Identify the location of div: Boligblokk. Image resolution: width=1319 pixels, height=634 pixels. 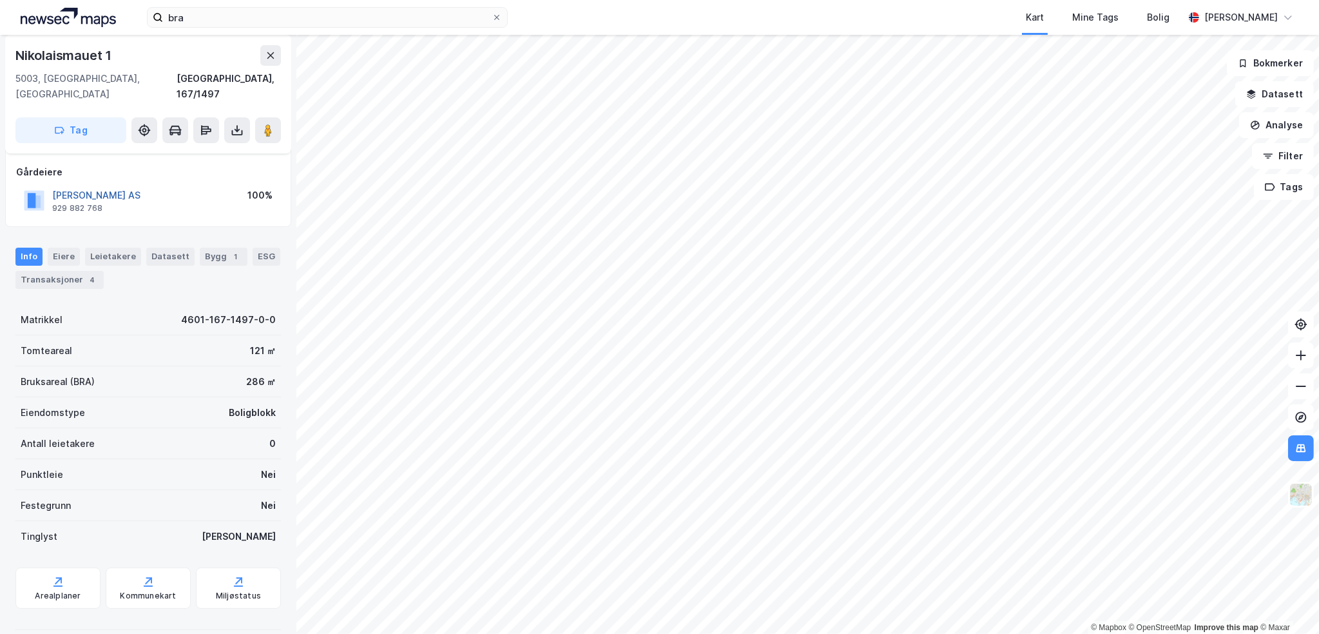
(252, 413).